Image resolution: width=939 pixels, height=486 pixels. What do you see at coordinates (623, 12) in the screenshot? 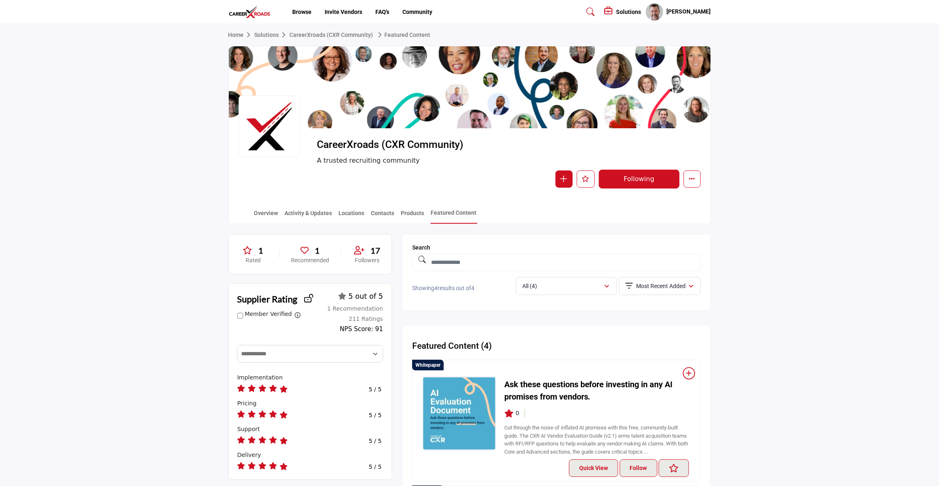
I see `div: Solutions` at bounding box center [623, 12].